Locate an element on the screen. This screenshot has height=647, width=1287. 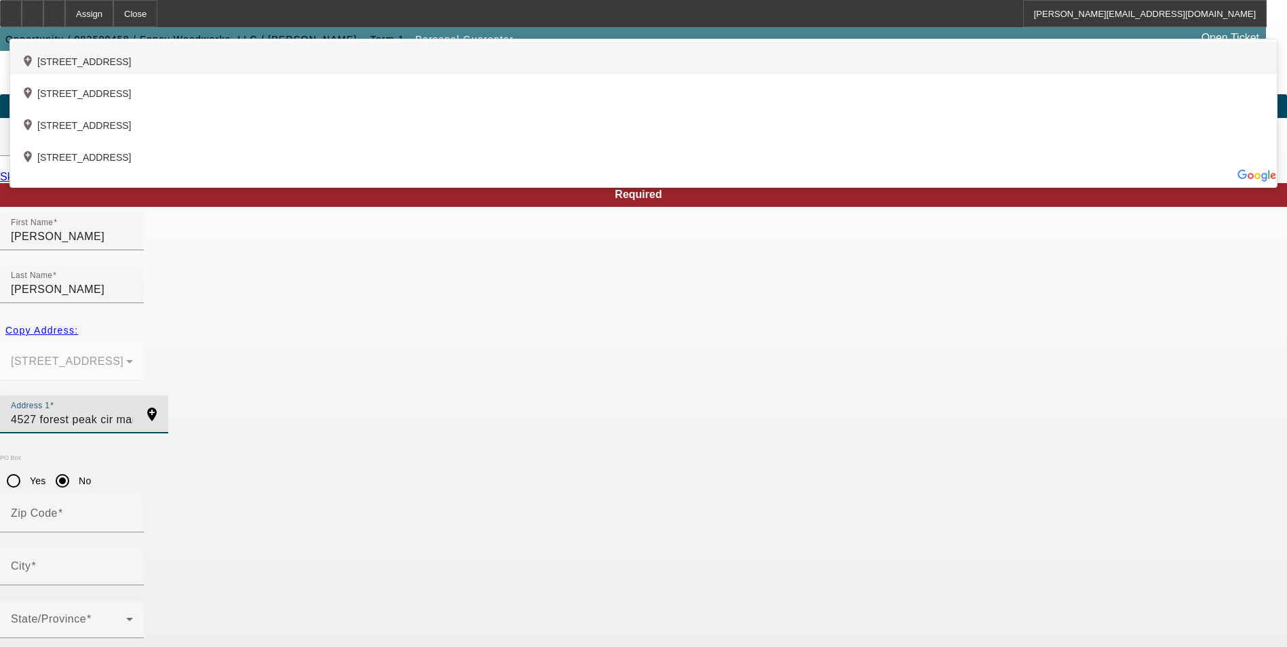
span: Required is located at coordinates (638, 194).